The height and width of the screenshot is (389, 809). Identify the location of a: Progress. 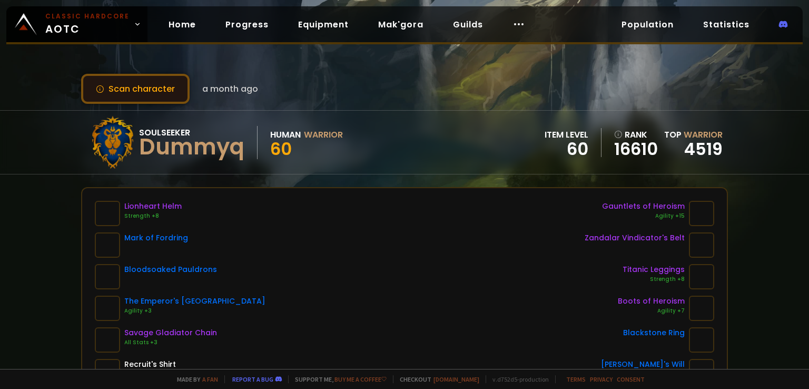
(247, 24).